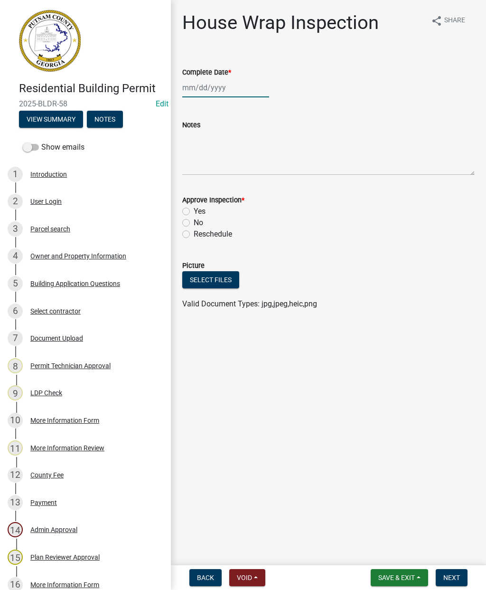  I want to click on img: Putnam County, Georgia, so click(50, 41).